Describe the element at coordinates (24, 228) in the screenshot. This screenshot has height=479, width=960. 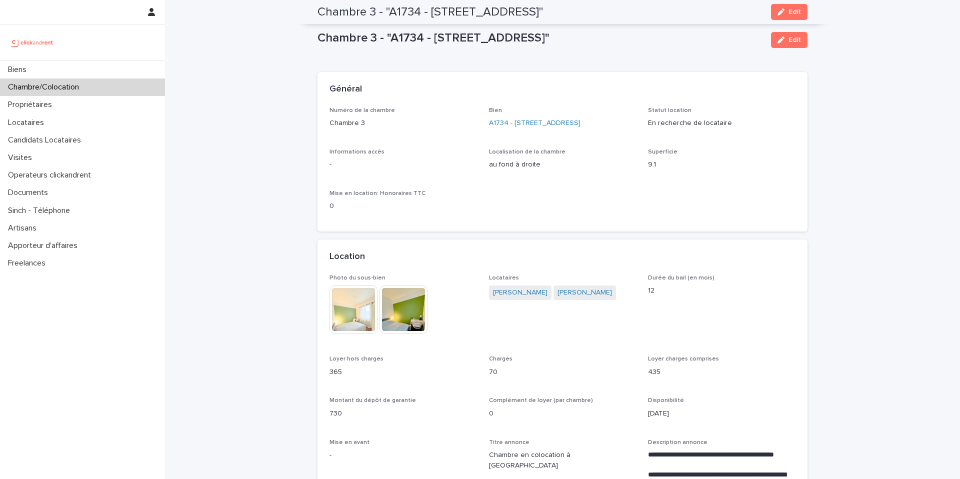
I see `p: Artisans` at that location.